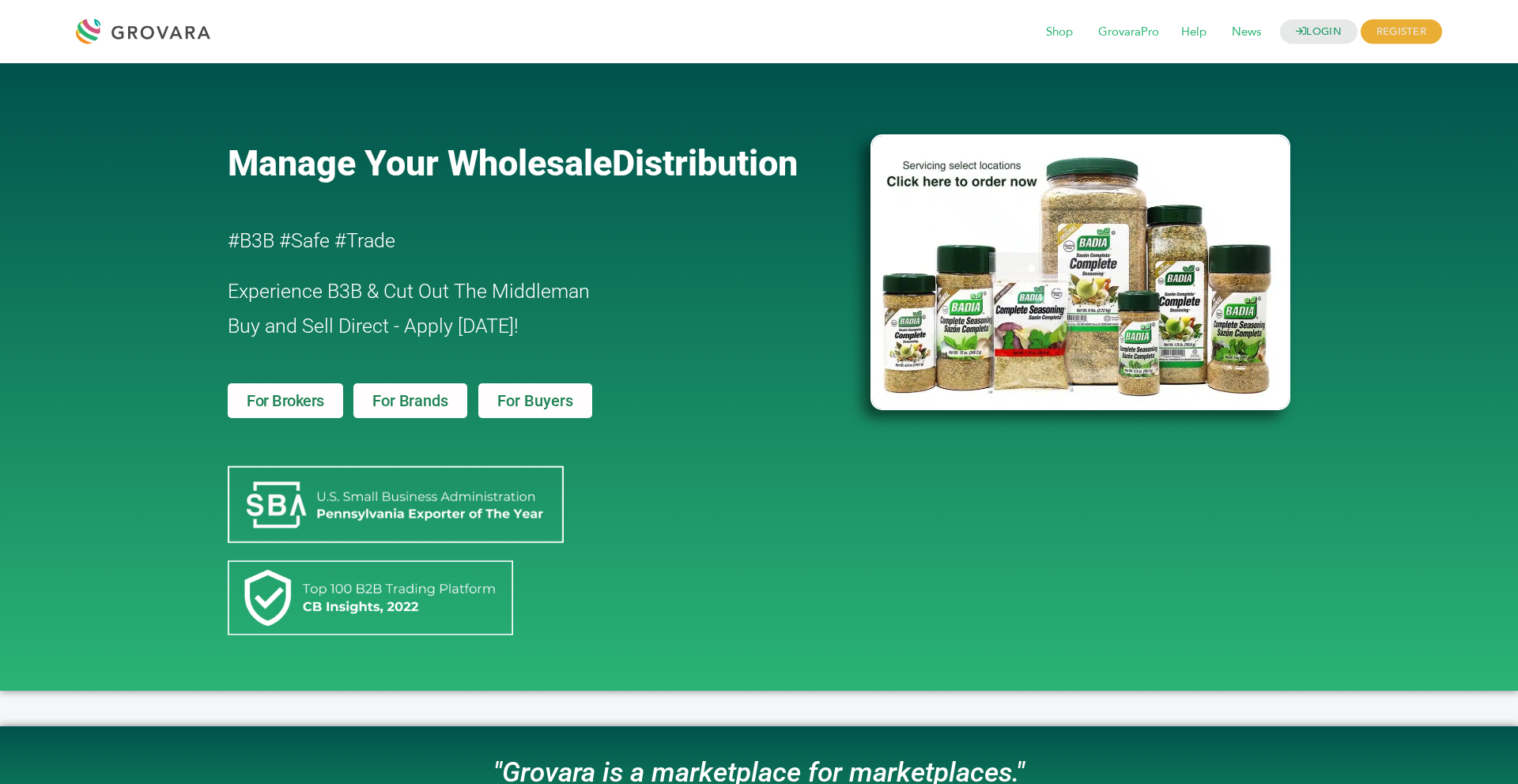  What do you see at coordinates (409, 400) in the screenshot?
I see `a: For Brands` at bounding box center [409, 400].